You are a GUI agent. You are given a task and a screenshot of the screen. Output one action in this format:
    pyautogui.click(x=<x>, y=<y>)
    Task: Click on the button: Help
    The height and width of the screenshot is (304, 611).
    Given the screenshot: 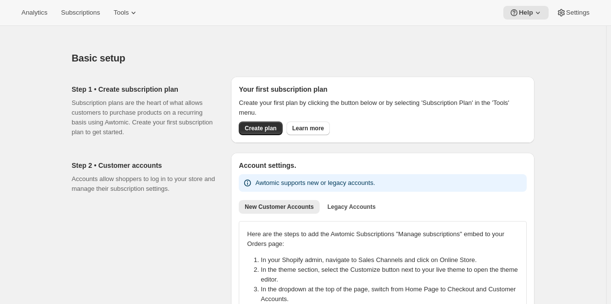 What is the action you would take?
    pyautogui.click(x=526, y=13)
    